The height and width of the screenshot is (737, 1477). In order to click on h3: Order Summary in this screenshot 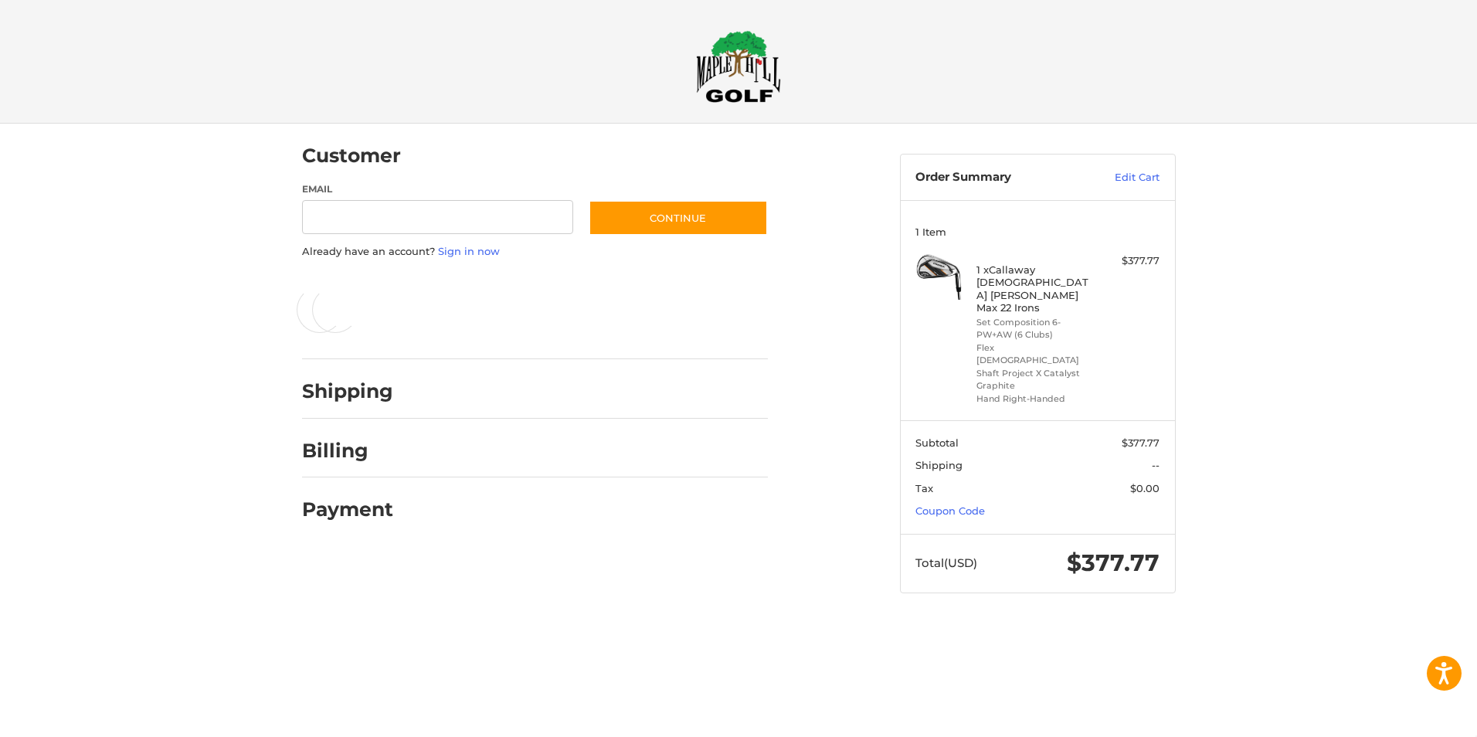, I will do `click(998, 178)`.